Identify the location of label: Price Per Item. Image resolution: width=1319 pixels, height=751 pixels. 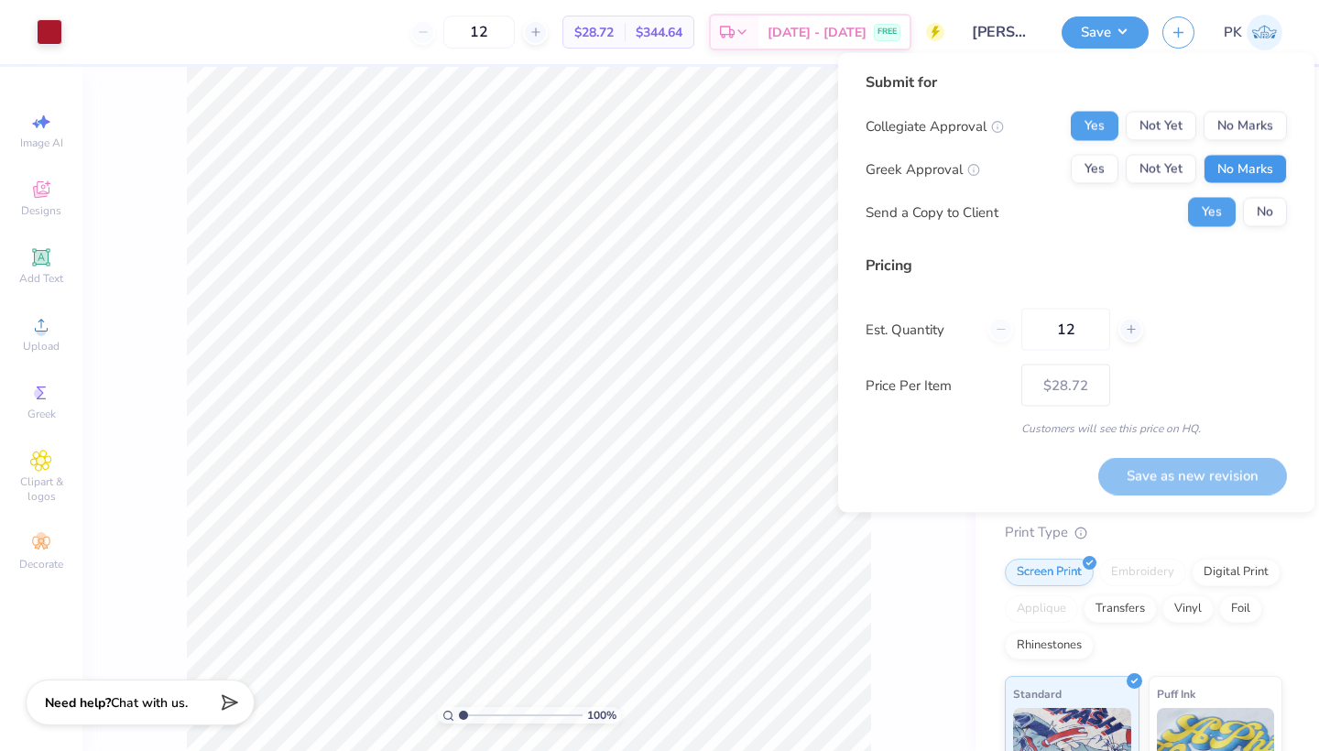
(936, 385).